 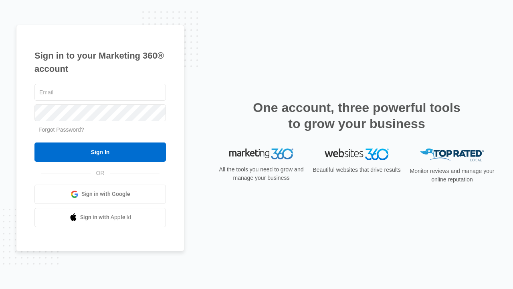 What do you see at coordinates (261, 173) in the screenshot?
I see `p: All the tools you need to grow and manage your business` at bounding box center [261, 173].